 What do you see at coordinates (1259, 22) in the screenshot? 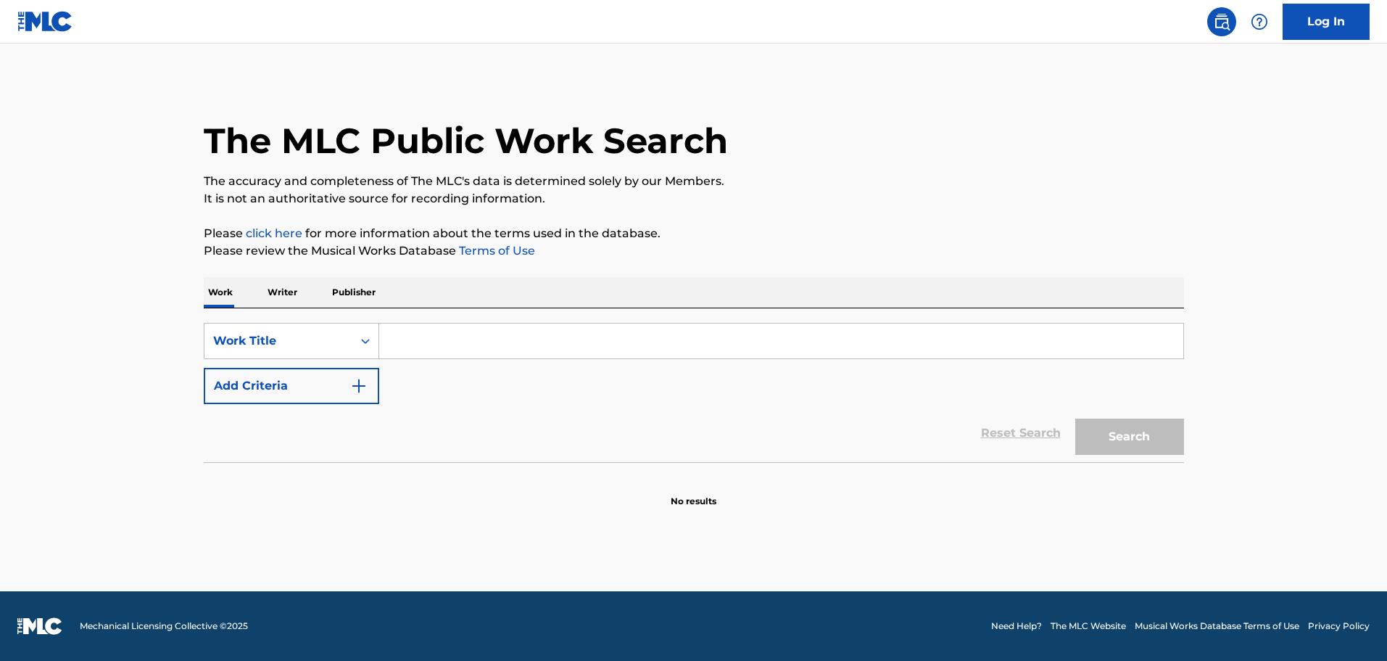
I see `div: Help` at bounding box center [1259, 22].